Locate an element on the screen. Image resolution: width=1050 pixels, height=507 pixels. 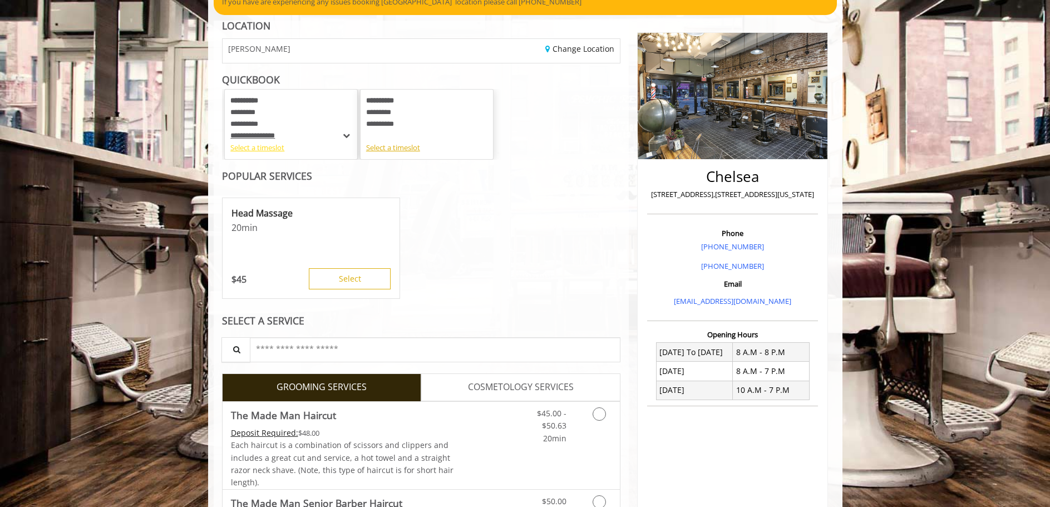
b: QUICKBOOK is located at coordinates (251, 80).